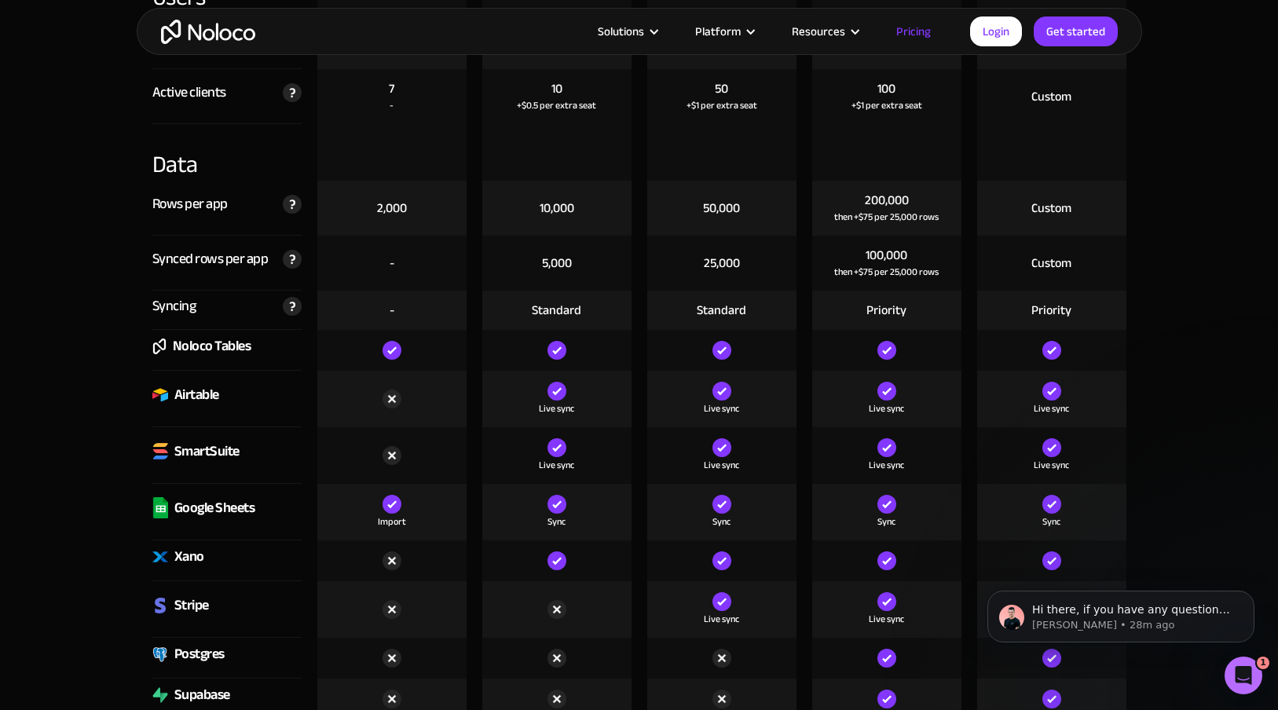  What do you see at coordinates (722, 263) in the screenshot?
I see `div: 25,000` at bounding box center [722, 263].